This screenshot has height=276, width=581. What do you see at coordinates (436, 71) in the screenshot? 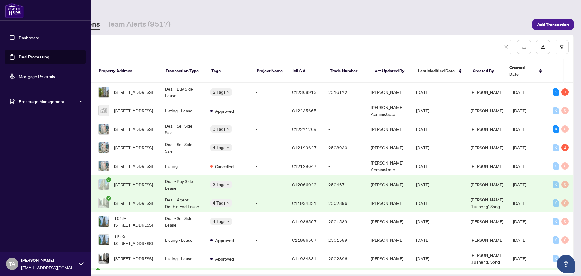
I see `span: Last Modified Date` at bounding box center [436, 71].